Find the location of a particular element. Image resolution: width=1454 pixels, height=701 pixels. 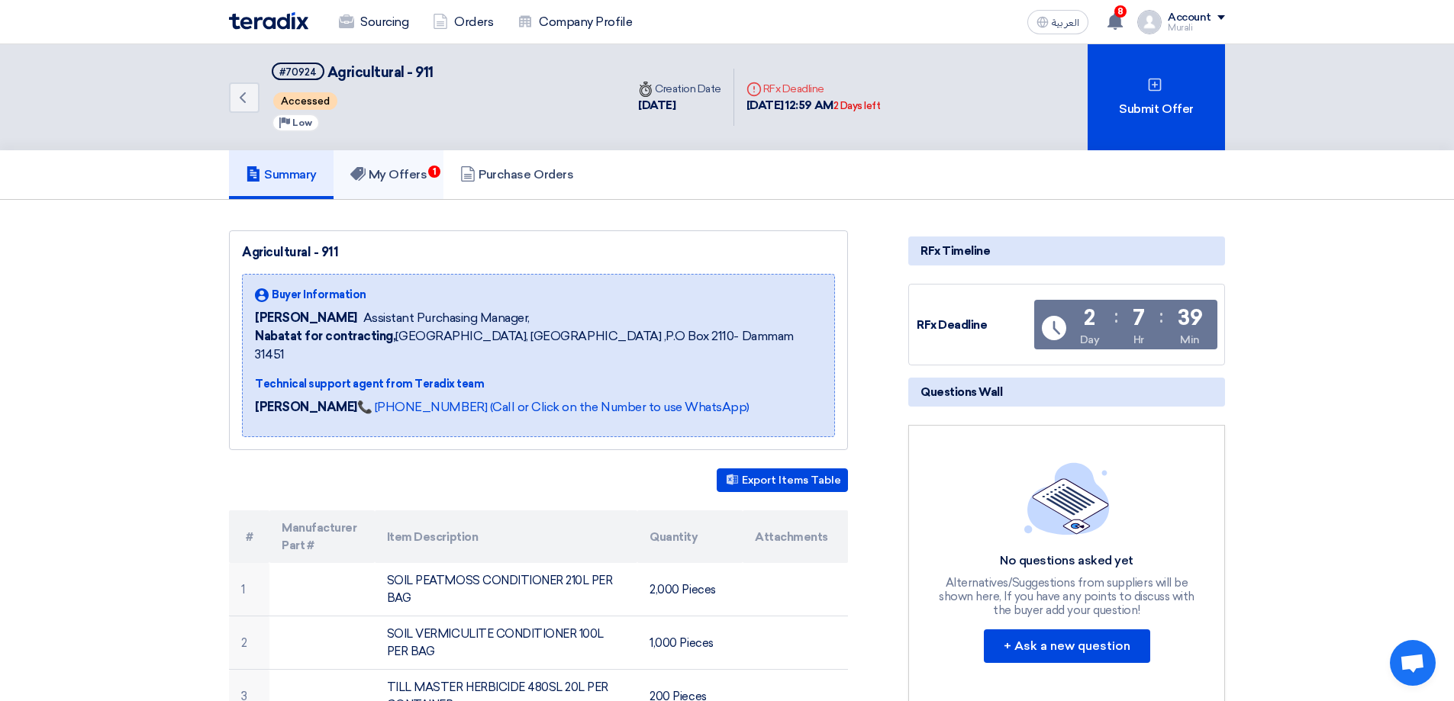

th: Quantity is located at coordinates (690, 536).